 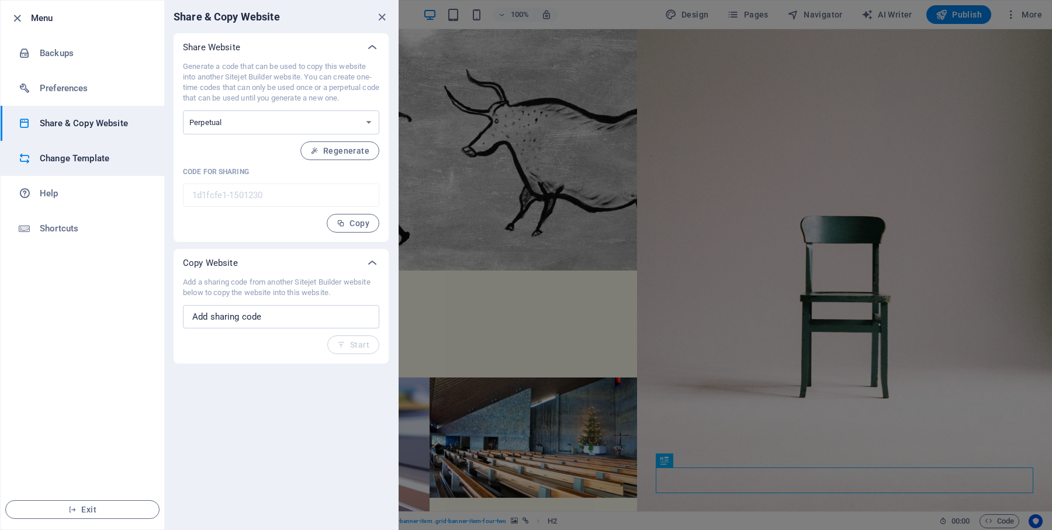 I want to click on div: Share Website, so click(x=281, y=47).